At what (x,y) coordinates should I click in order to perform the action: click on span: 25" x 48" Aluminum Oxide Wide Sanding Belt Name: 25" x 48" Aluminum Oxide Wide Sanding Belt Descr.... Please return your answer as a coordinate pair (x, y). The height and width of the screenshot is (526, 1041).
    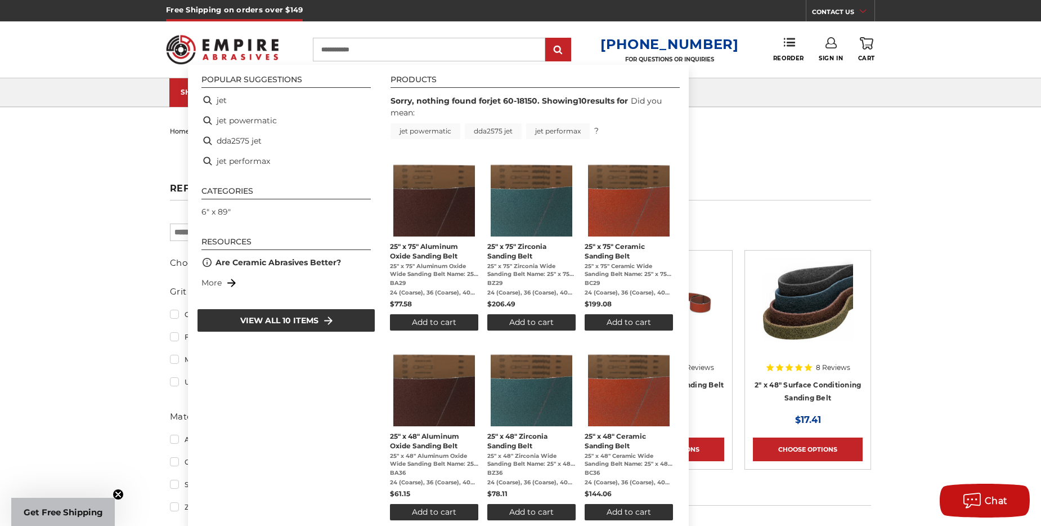
    Looking at the image, I should click on (434, 460).